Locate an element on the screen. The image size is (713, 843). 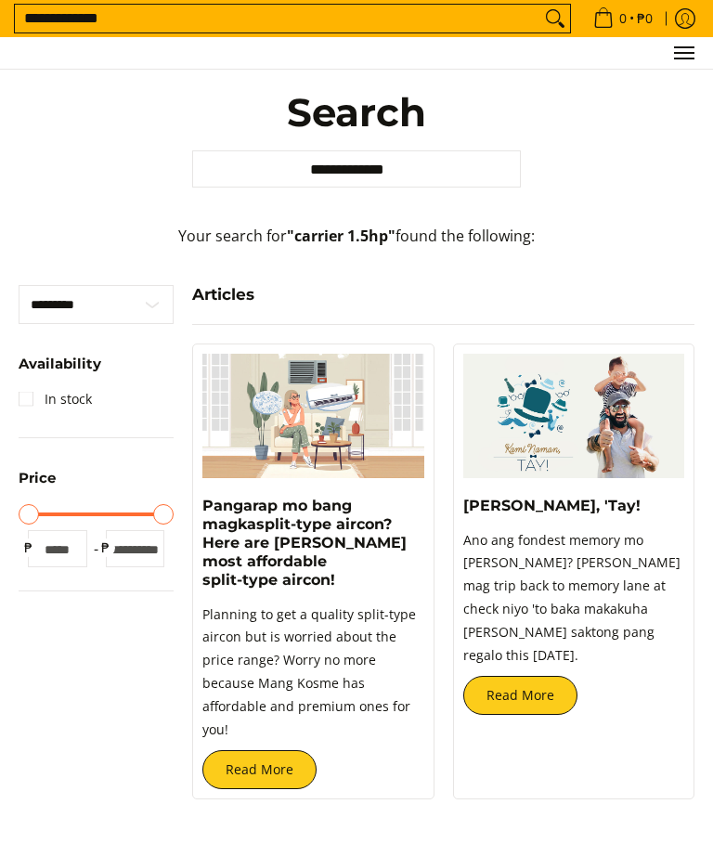
span: Planning to get a quality split-type aircon but is worried about the price range? Worry no more b... is located at coordinates (309, 671).